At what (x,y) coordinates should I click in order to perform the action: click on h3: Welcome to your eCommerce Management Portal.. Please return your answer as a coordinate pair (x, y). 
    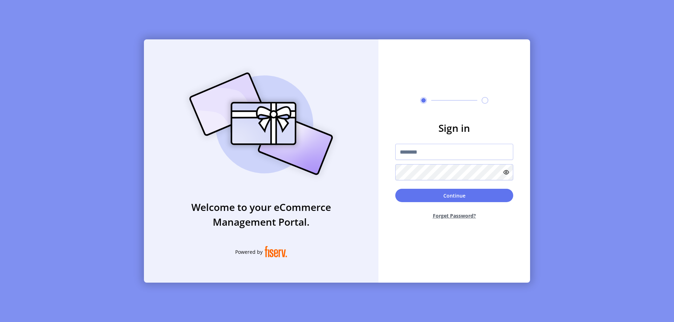
    Looking at the image, I should click on (261, 214).